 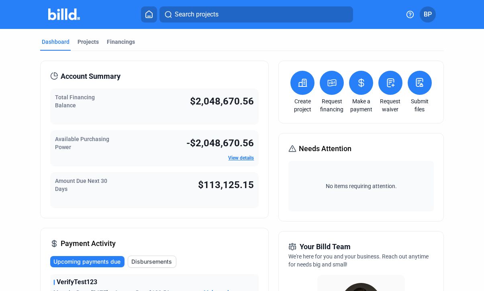 I want to click on div: Projects, so click(x=88, y=42).